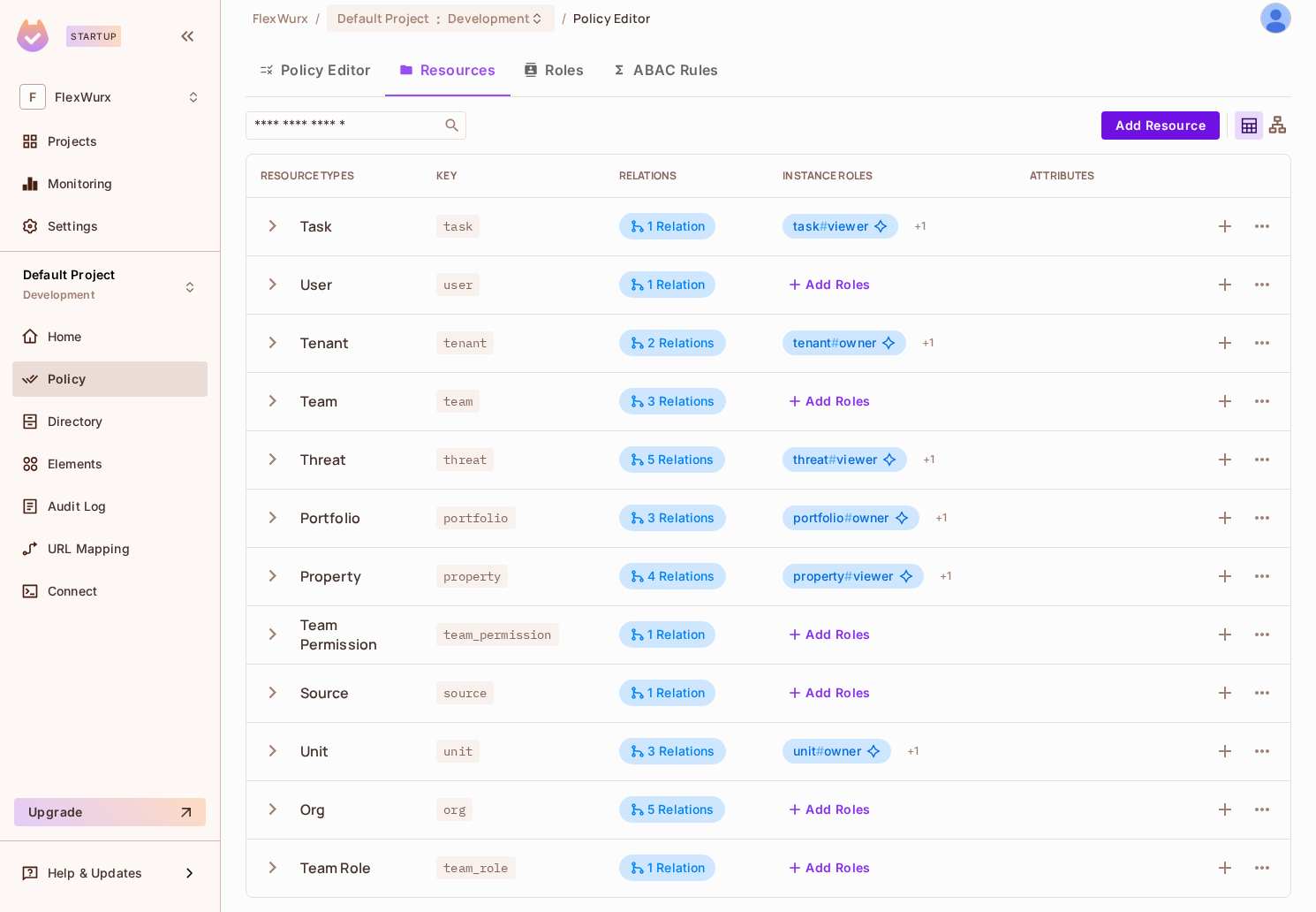 The width and height of the screenshot is (1316, 912). What do you see at coordinates (454, 809) in the screenshot?
I see `span: org` at bounding box center [454, 809].